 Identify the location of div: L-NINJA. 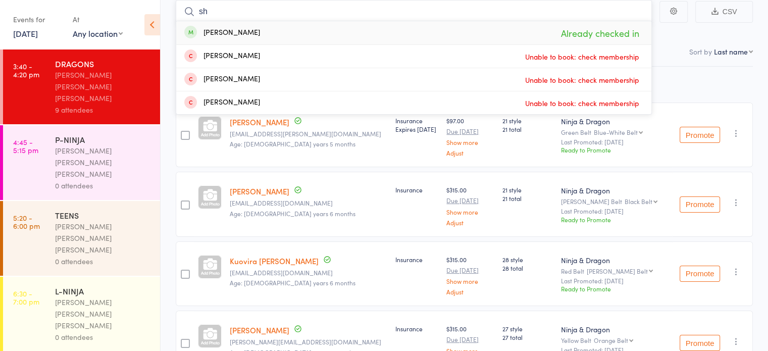
(103, 291).